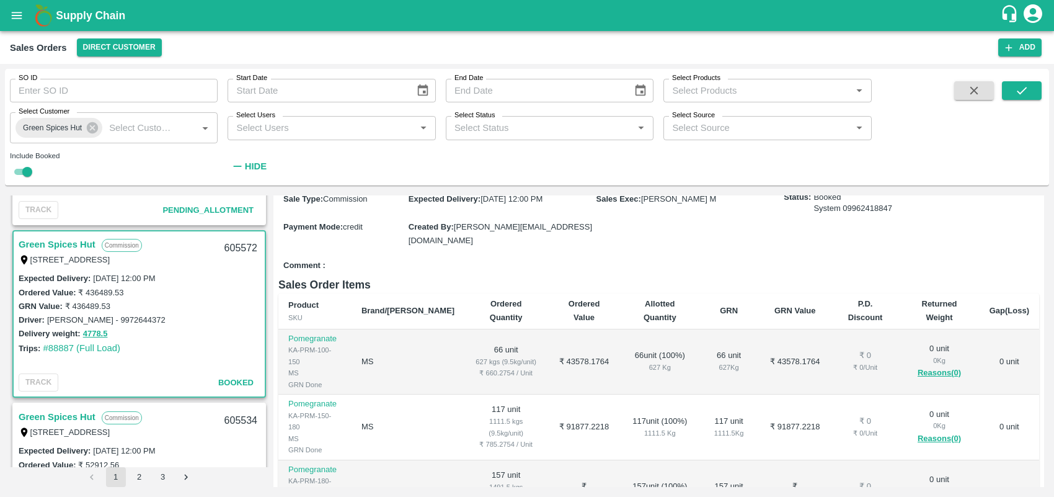  I want to click on label: Select Status, so click(475, 115).